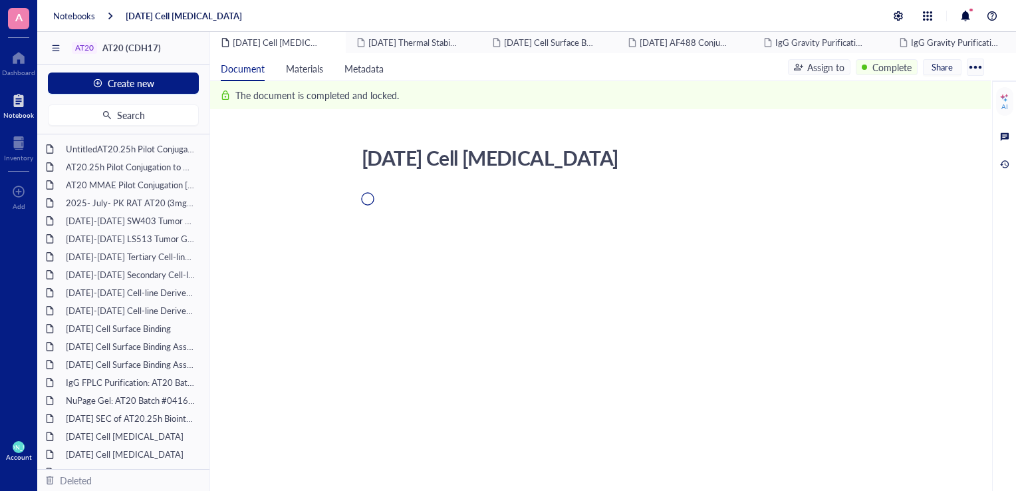 This screenshot has width=1016, height=491. I want to click on span: Metadata, so click(364, 68).